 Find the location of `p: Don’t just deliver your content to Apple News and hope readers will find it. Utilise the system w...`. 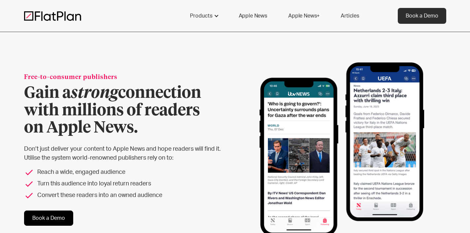

p: Don’t just deliver your content to Apple News and hope readers will find it. Utilise the system w... is located at coordinates (128, 153).